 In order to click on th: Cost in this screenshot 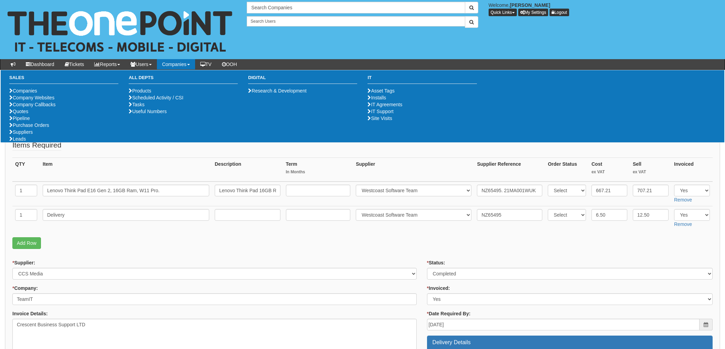, I will do `click(609, 170)`.